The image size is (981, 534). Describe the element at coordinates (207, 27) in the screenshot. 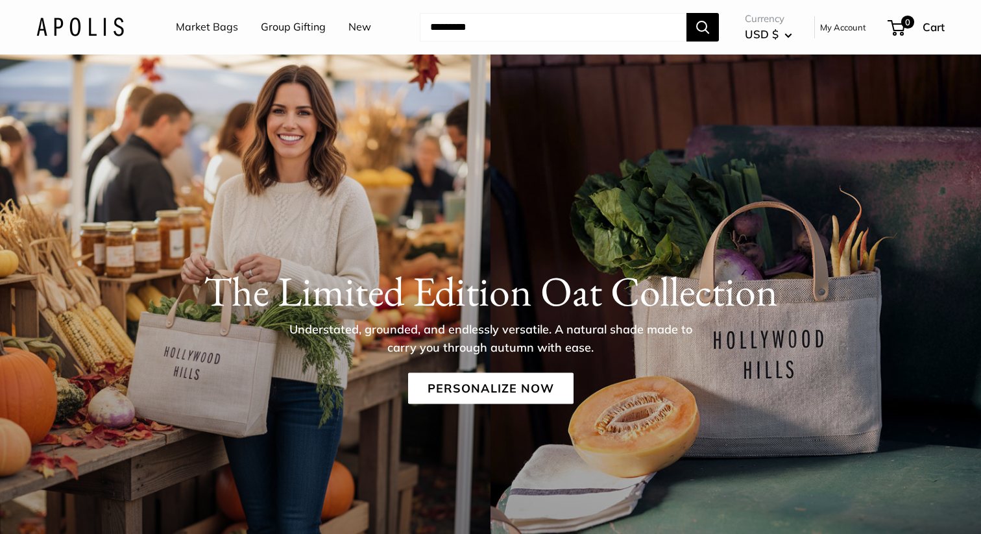

I see `a: Market Bags` at that location.